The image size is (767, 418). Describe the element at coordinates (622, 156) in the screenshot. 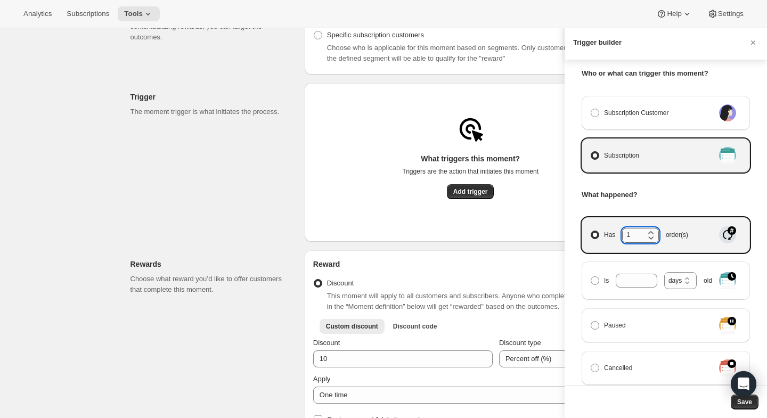

I see `span: Subscription` at that location.